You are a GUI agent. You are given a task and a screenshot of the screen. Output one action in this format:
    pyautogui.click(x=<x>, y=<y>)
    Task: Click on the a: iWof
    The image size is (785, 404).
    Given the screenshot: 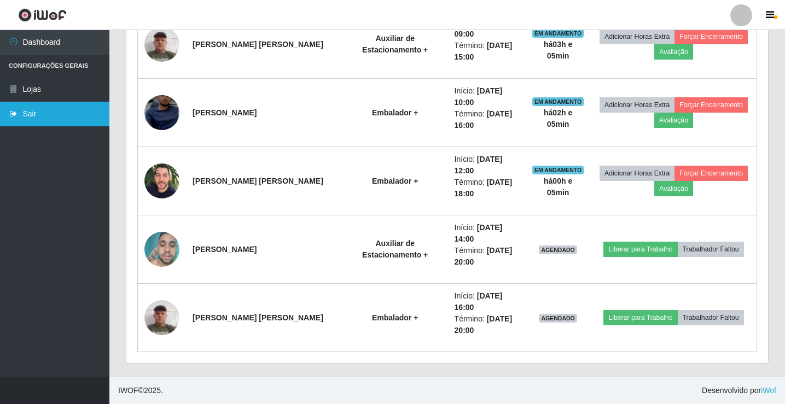 What is the action you would take?
    pyautogui.click(x=768, y=390)
    